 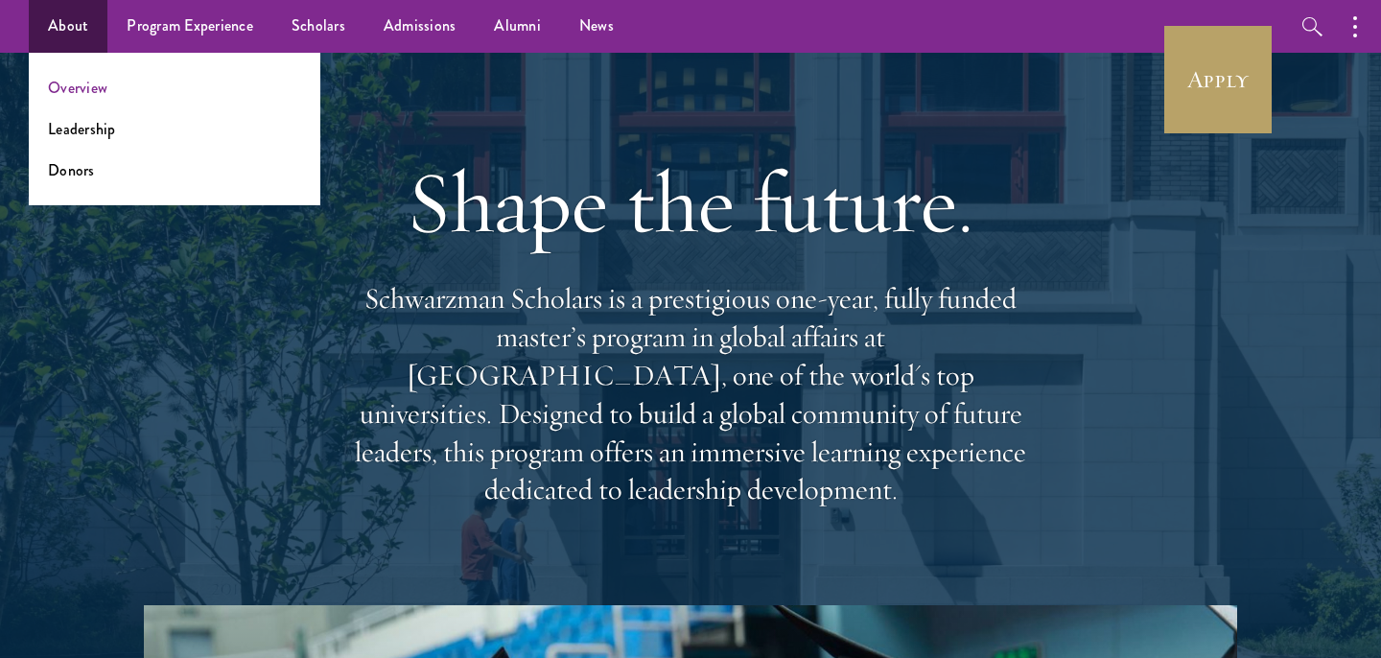 I want to click on a: Apply, so click(x=1218, y=80).